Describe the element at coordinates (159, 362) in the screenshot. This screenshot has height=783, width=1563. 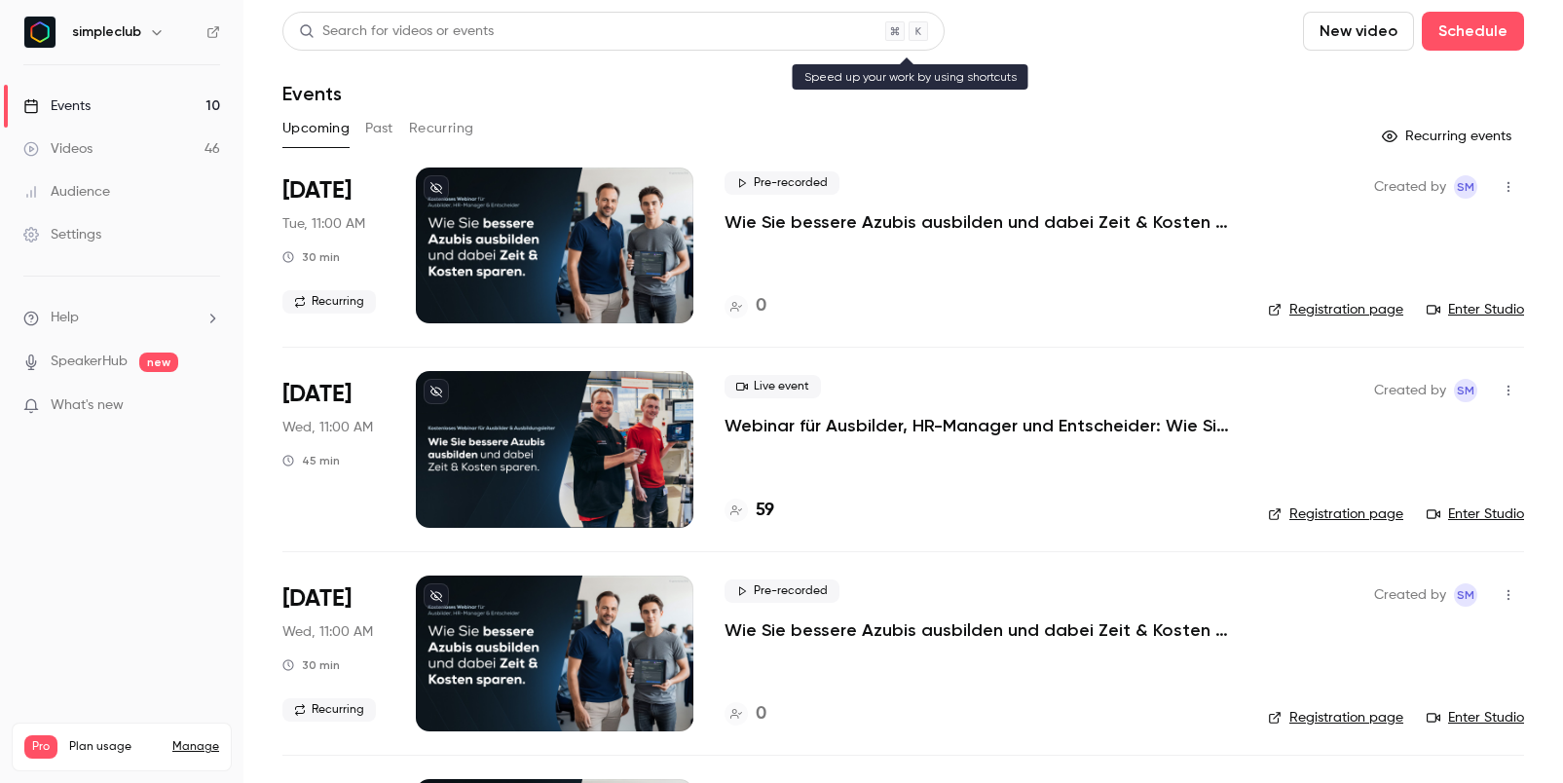
I see `span: new` at that location.